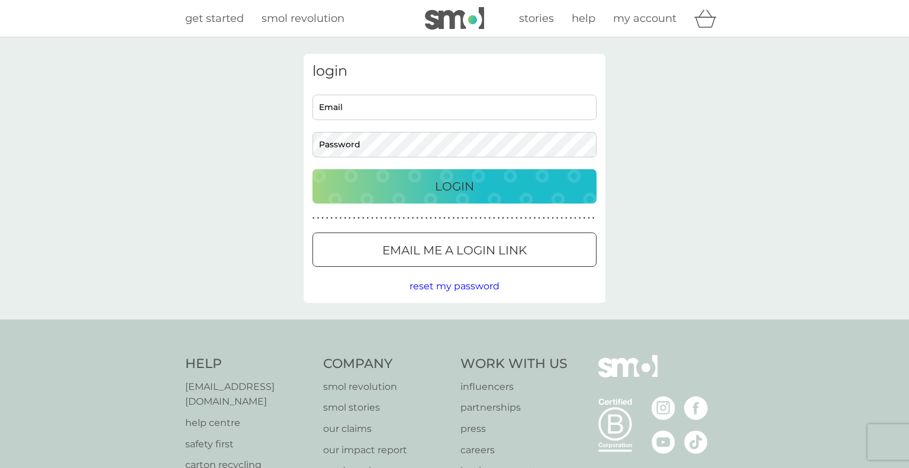  What do you see at coordinates (303, 18) in the screenshot?
I see `span: smol revolution` at bounding box center [303, 18].